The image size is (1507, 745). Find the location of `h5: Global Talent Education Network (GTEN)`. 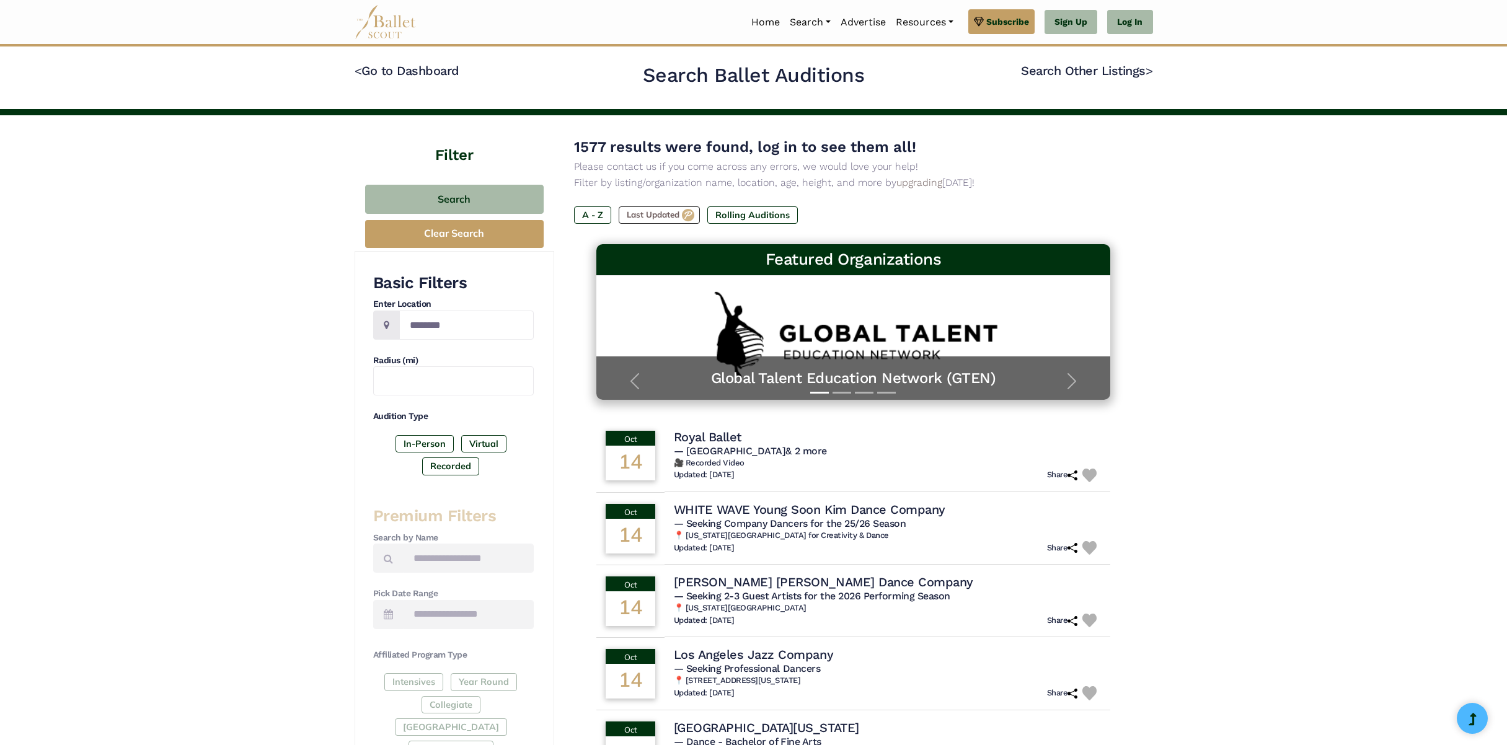

h5: Global Talent Education Network (GTEN) is located at coordinates (854, 378).